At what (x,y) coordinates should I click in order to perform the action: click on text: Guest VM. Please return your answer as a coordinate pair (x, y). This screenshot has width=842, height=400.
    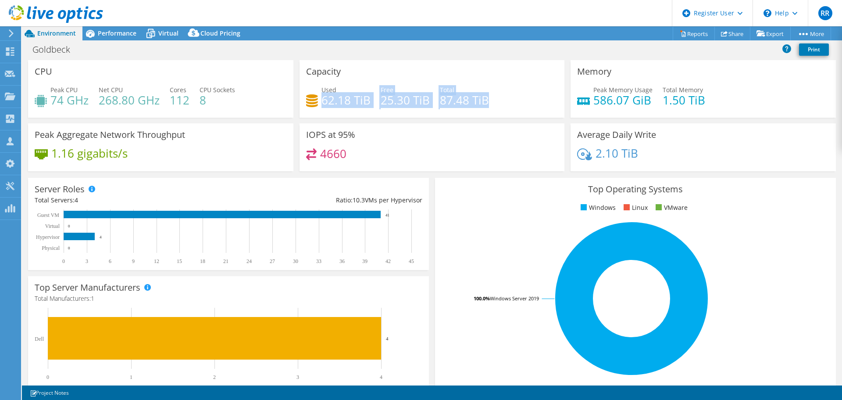
    Looking at the image, I should click on (48, 215).